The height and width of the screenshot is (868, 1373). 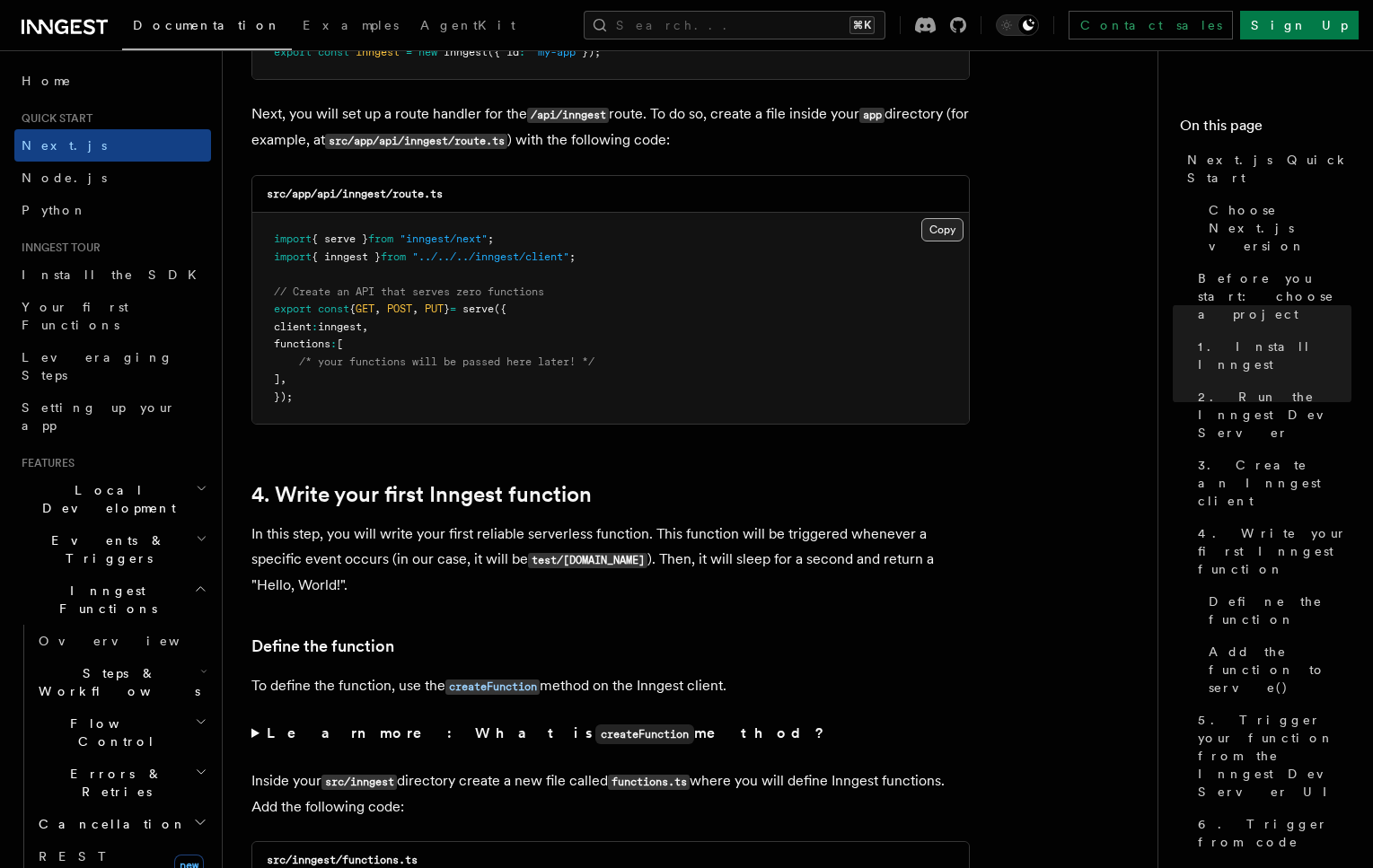 I want to click on strong: Learn more: What is method?, so click(x=546, y=733).